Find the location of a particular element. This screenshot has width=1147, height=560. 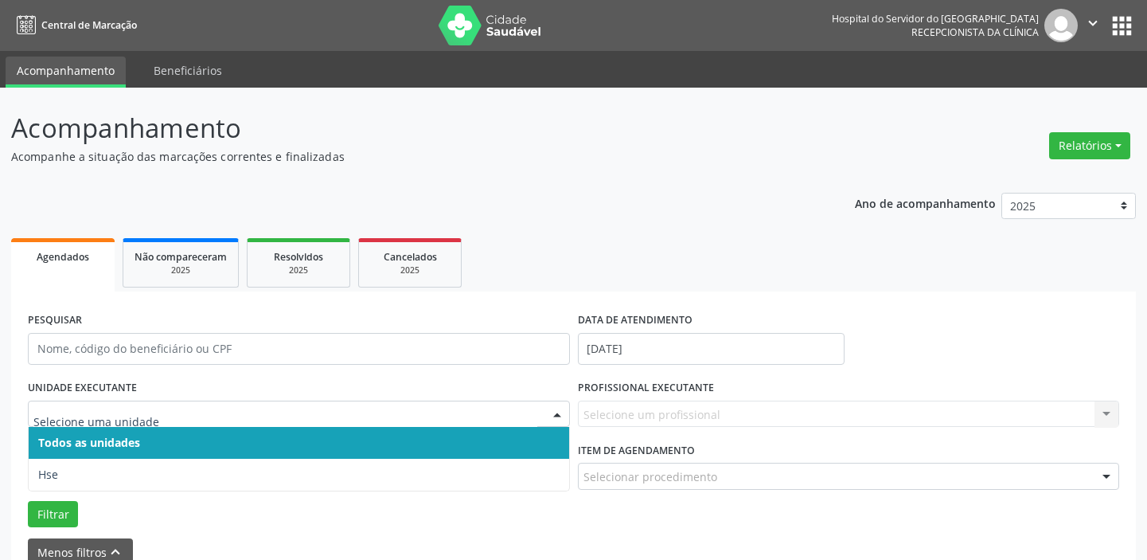

span: Todos as unidades is located at coordinates (89, 442).